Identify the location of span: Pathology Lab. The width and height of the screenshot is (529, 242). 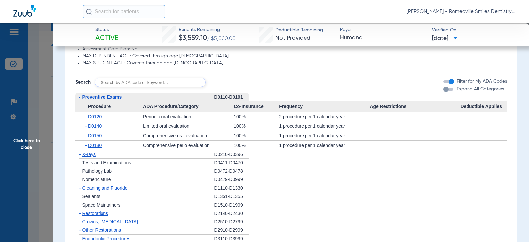
(97, 171).